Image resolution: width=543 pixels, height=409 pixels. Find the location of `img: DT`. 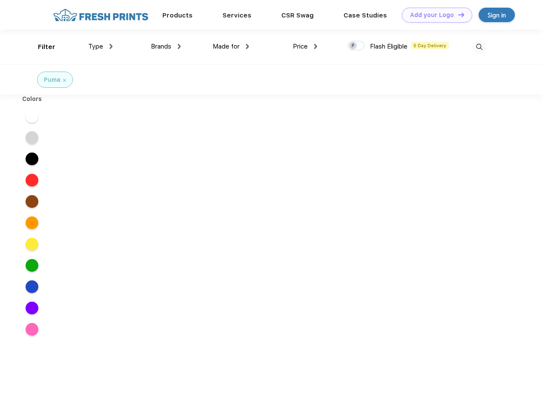

img: DT is located at coordinates (461, 14).